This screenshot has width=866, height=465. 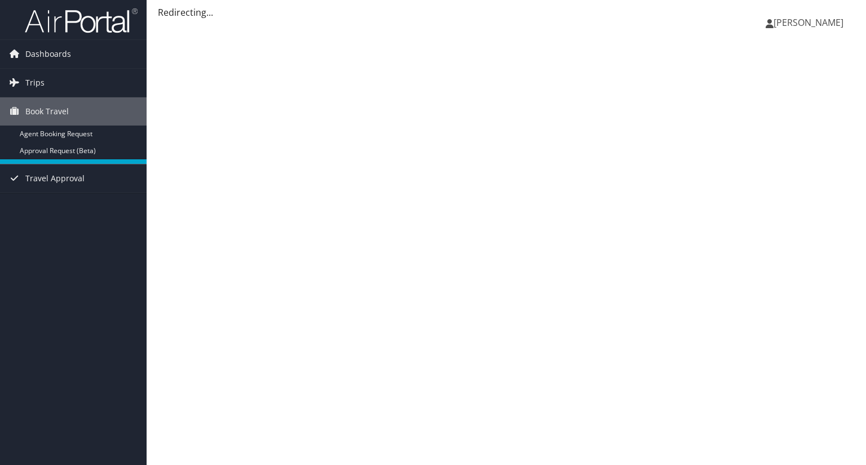 What do you see at coordinates (81, 20) in the screenshot?
I see `img: airportal-logo.png` at bounding box center [81, 20].